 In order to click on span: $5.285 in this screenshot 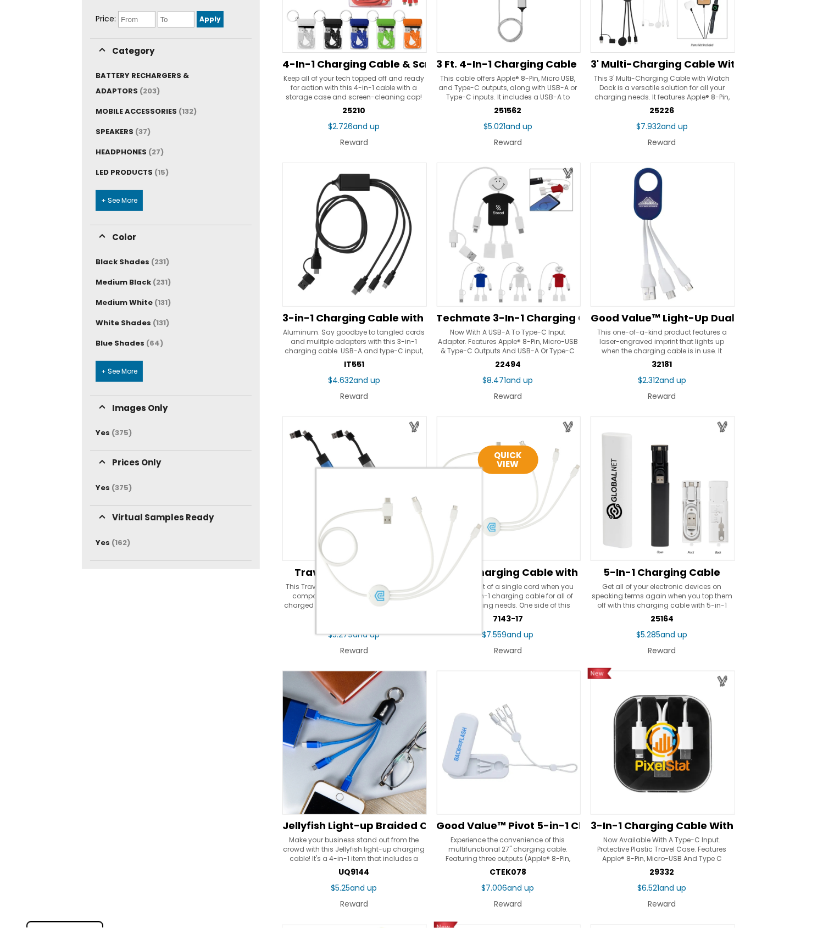, I will do `click(662, 635)`.